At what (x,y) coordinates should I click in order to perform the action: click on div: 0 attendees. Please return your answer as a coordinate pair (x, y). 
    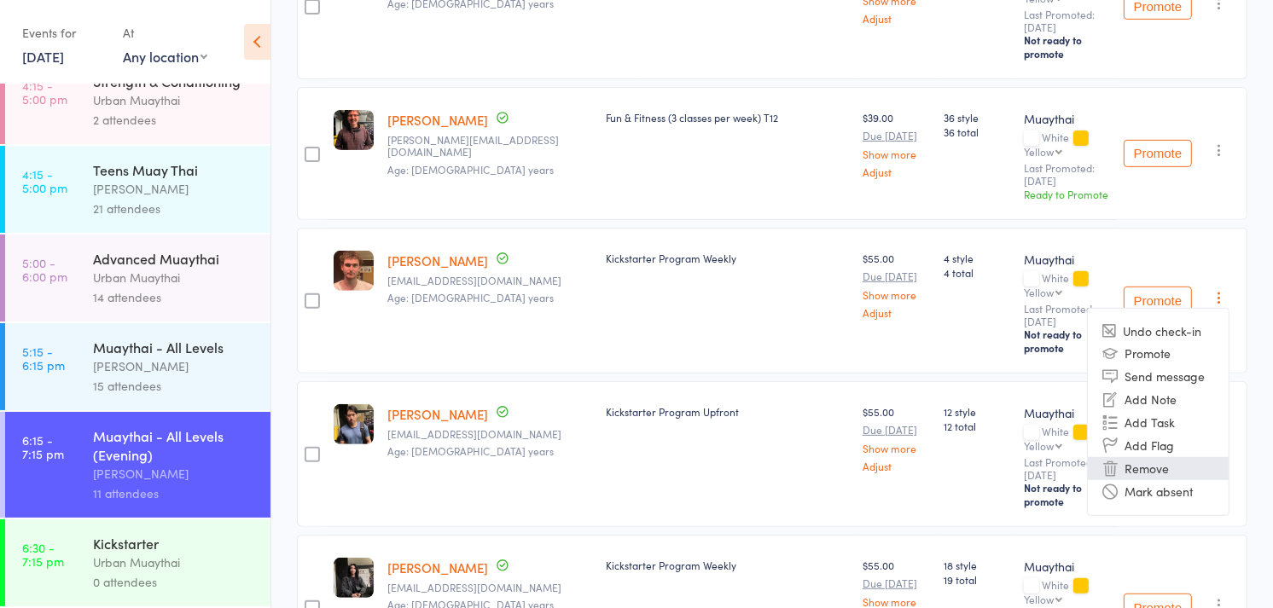
    Looking at the image, I should click on (174, 582).